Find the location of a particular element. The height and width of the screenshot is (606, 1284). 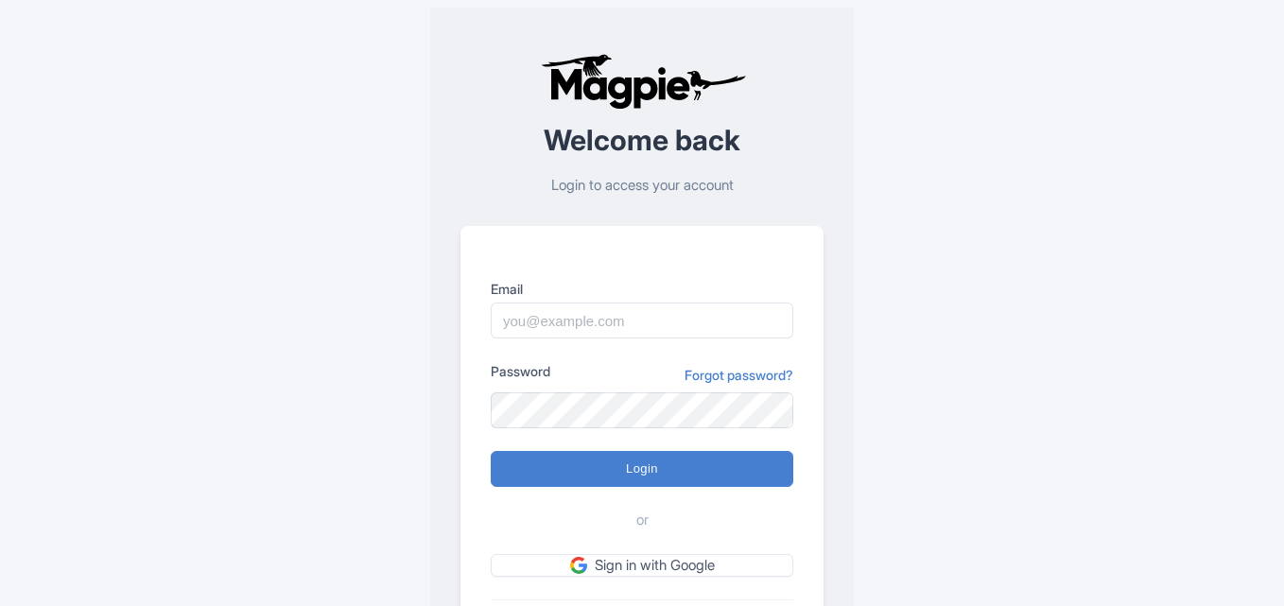

img: logo-ab69f6fb50320c5b225c76a69d11143b.png is located at coordinates (642, 81).